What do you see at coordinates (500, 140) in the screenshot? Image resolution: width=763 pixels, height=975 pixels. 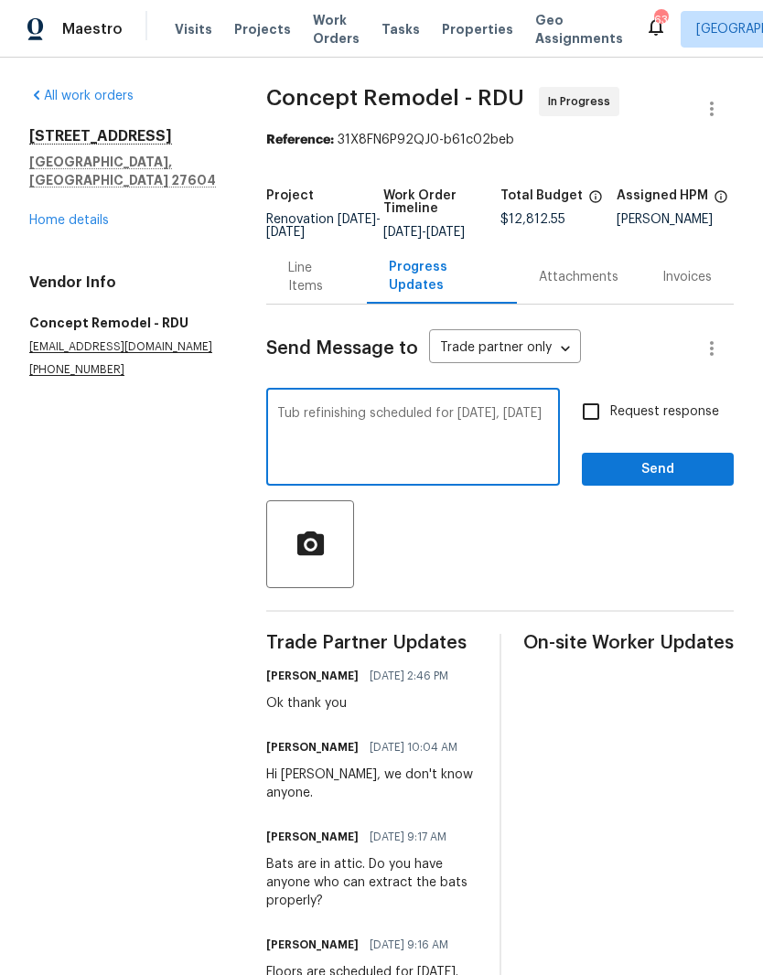 I see `div: 31X8FN6P92QJ0-b61c02beb` at bounding box center [500, 140].